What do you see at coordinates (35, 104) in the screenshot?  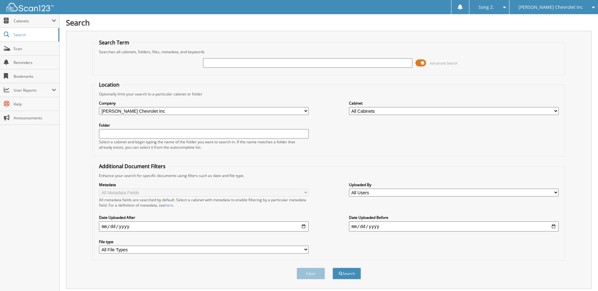 I see `span: Help` at bounding box center [35, 104].